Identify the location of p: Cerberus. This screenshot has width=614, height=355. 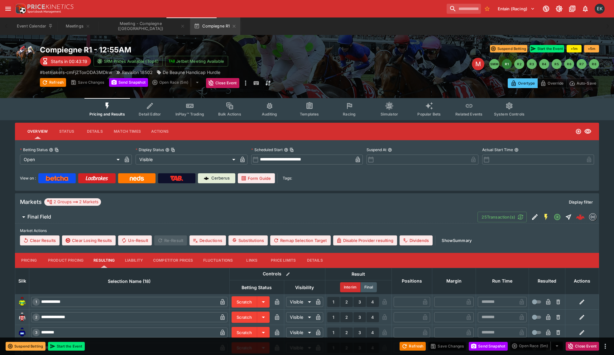
(220, 178).